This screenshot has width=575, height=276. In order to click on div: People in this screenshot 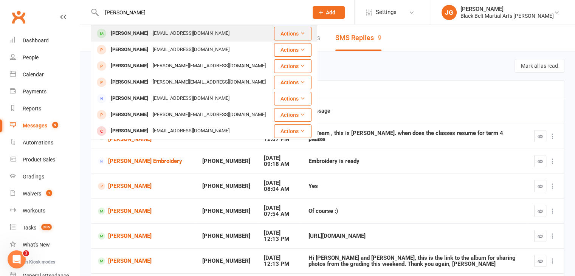, I will do `click(31, 57)`.